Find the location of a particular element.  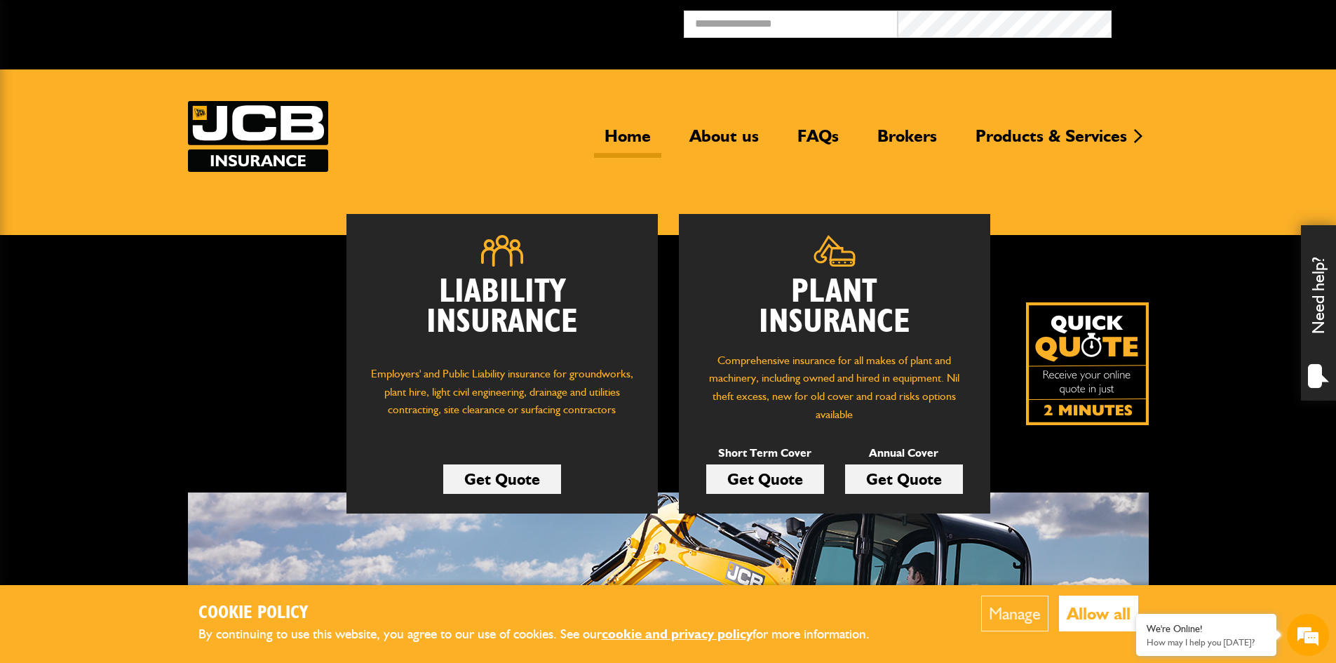

button: Manage is located at coordinates (1015, 613).